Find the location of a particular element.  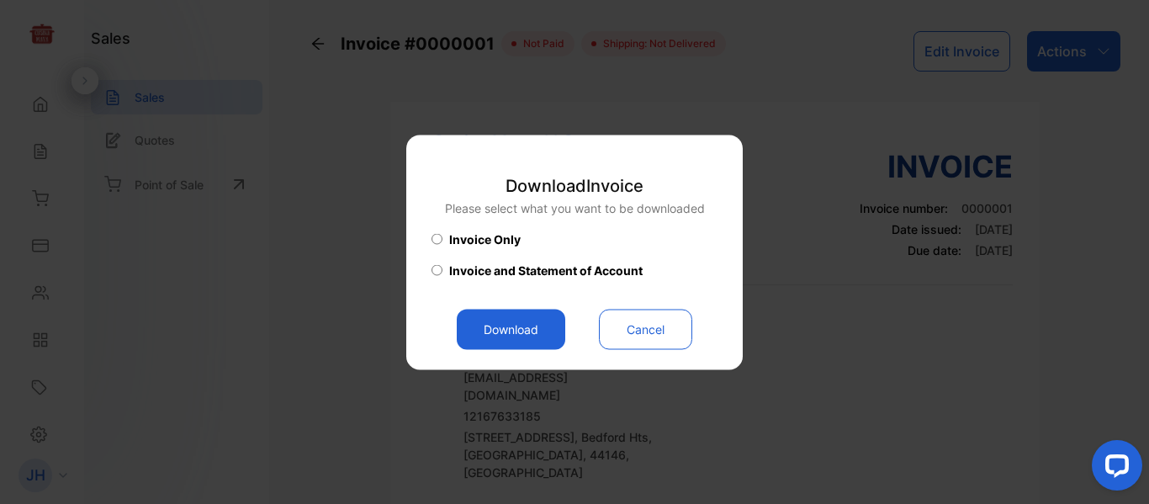

p: Download Invoice is located at coordinates (575, 185).